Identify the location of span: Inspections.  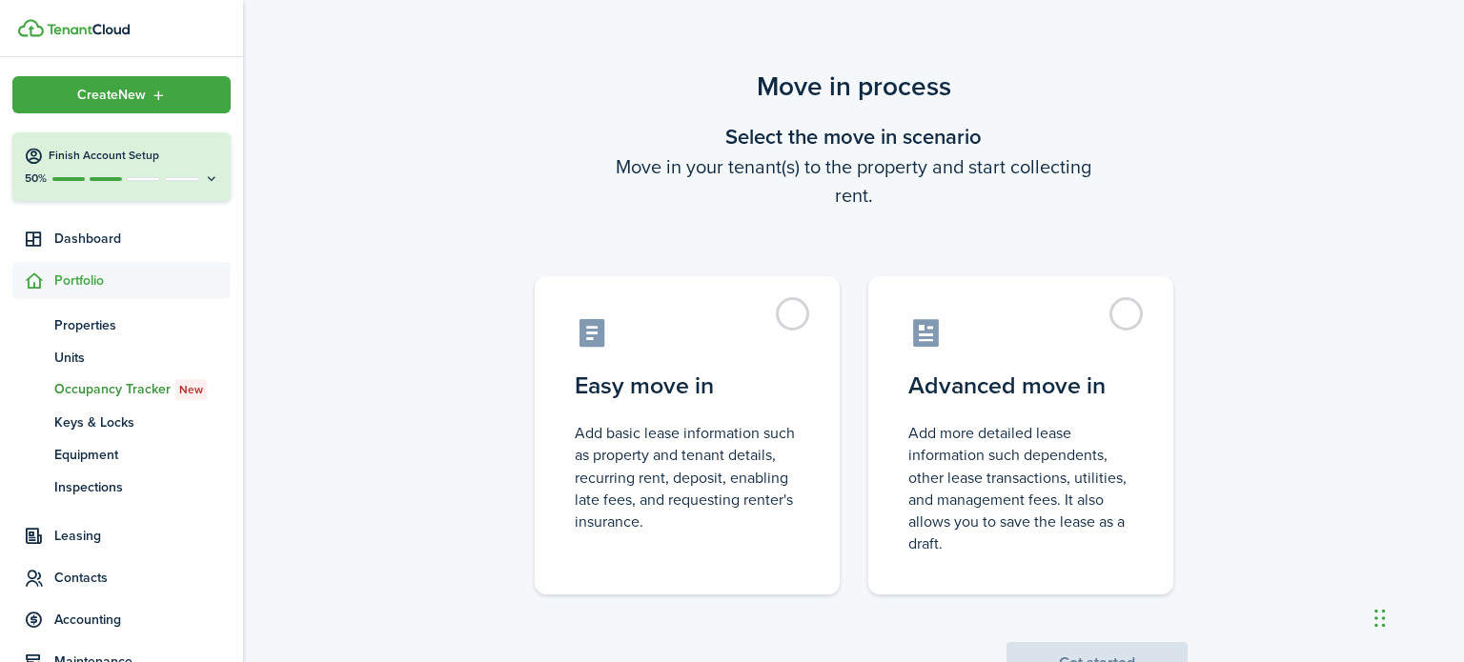
(142, 487).